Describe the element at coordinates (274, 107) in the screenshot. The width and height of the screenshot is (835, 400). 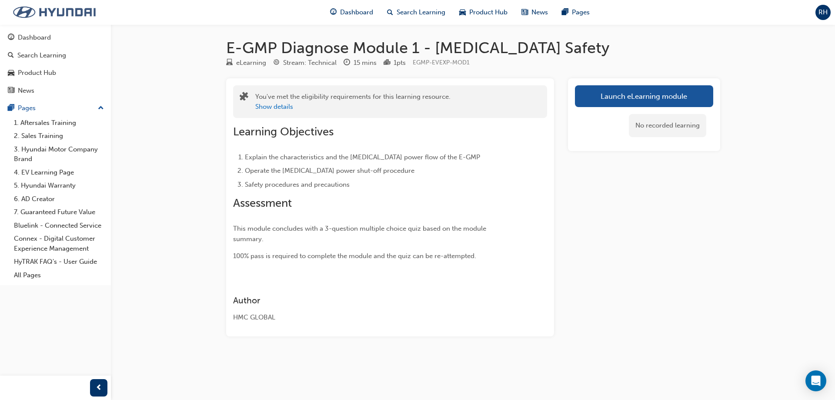
I see `button: Show details` at that location.